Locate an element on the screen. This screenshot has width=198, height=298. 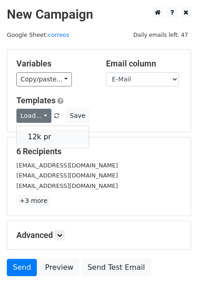
h5: Advanced is located at coordinates (99, 235).